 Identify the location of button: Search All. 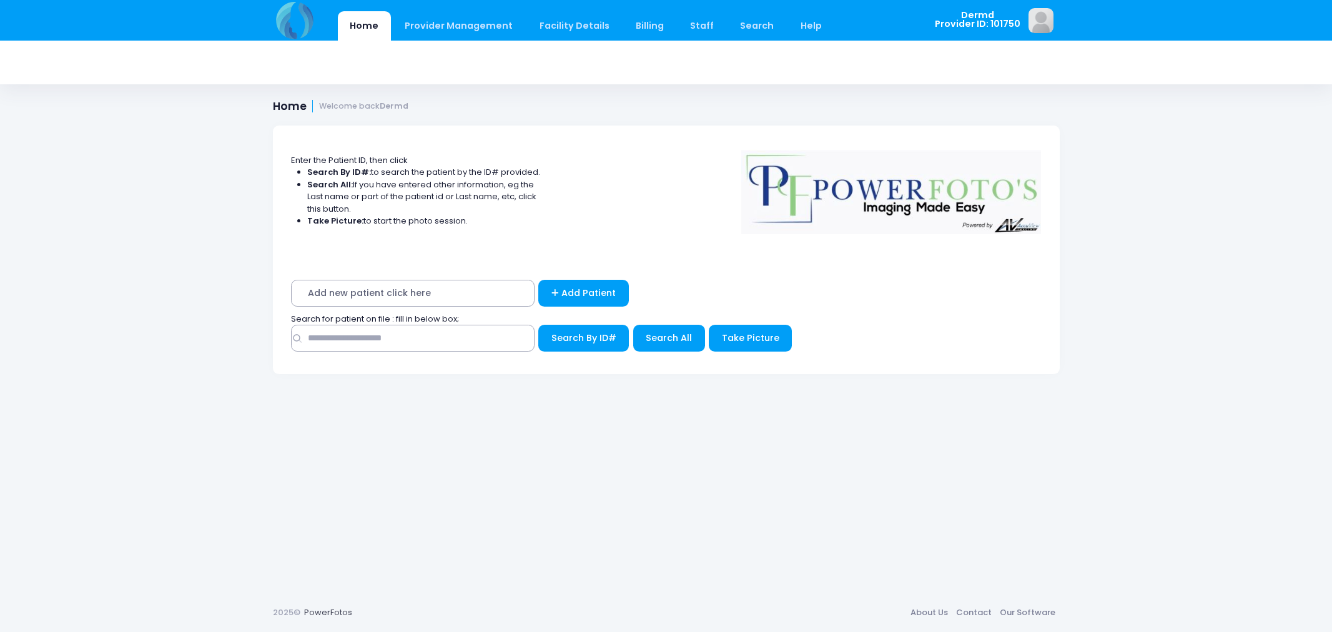
(669, 338).